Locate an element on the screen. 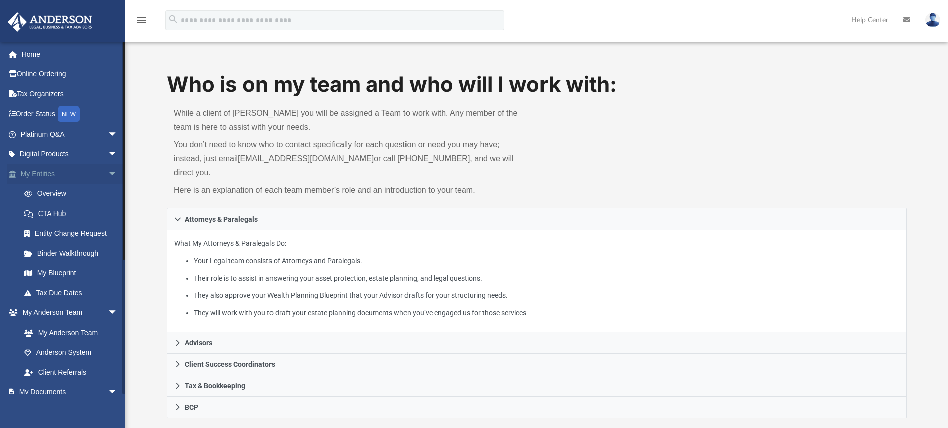 The height and width of the screenshot is (428, 948). a: My Blueprint is located at coordinates (71, 273).